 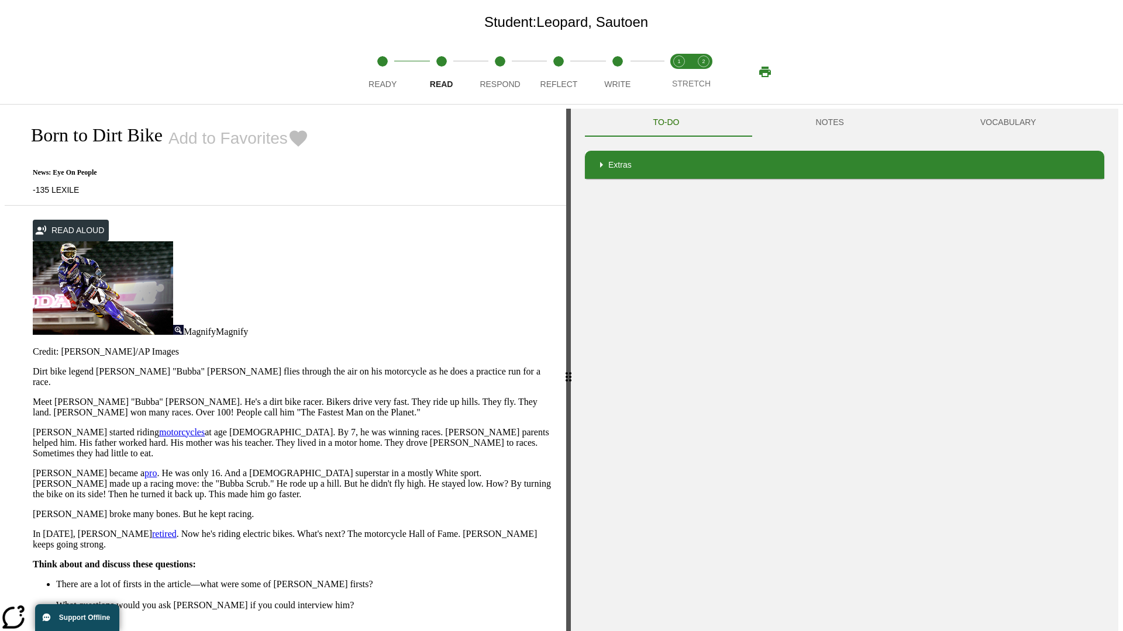 What do you see at coordinates (164, 534) in the screenshot?
I see `a: retired` at bounding box center [164, 534].